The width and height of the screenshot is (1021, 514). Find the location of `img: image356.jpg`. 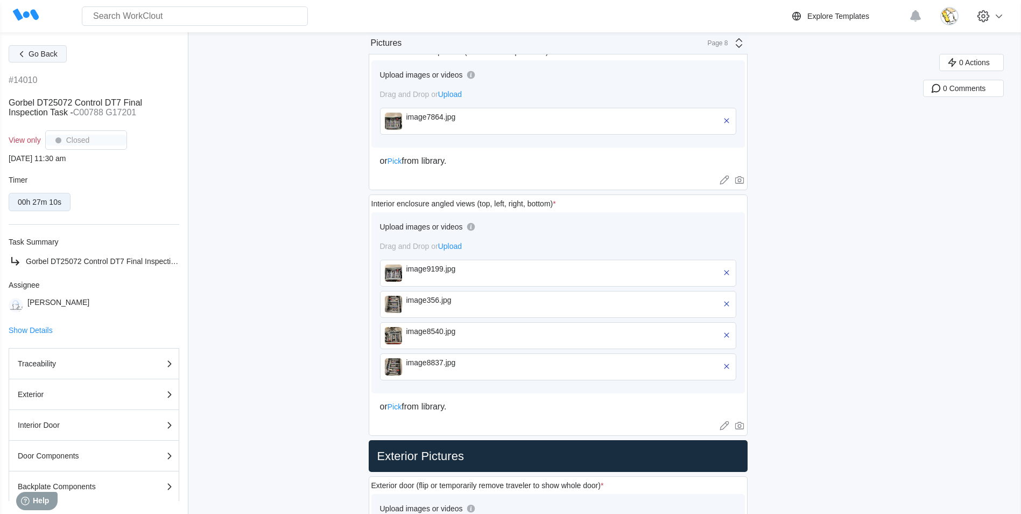

img: image356.jpg is located at coordinates (394, 304).